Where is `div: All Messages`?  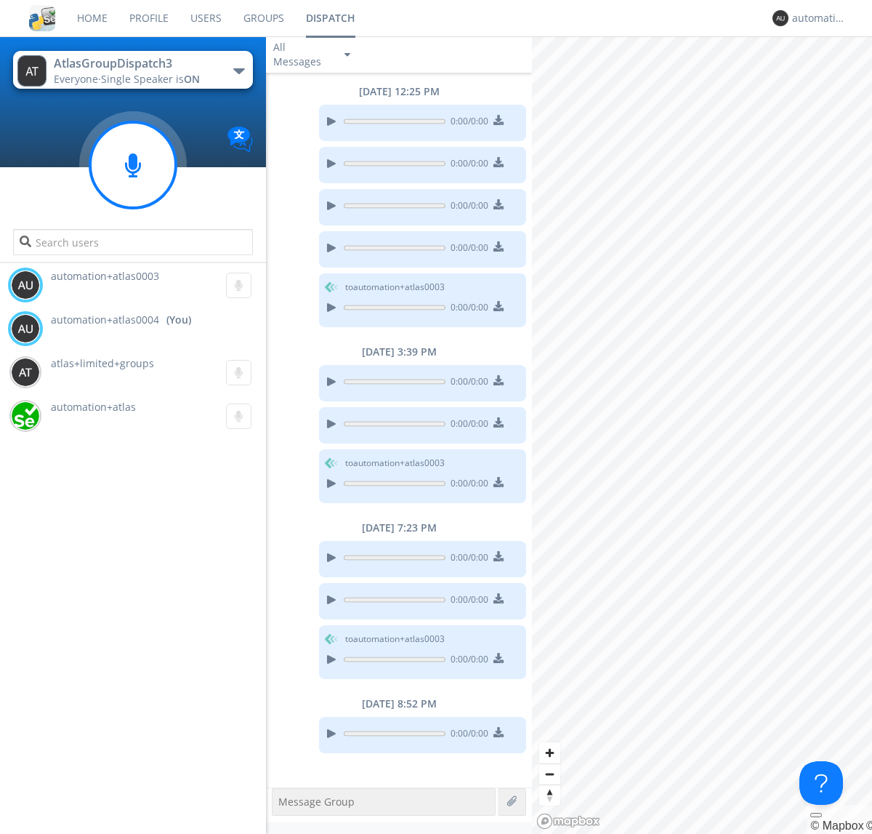 div: All Messages is located at coordinates (302, 55).